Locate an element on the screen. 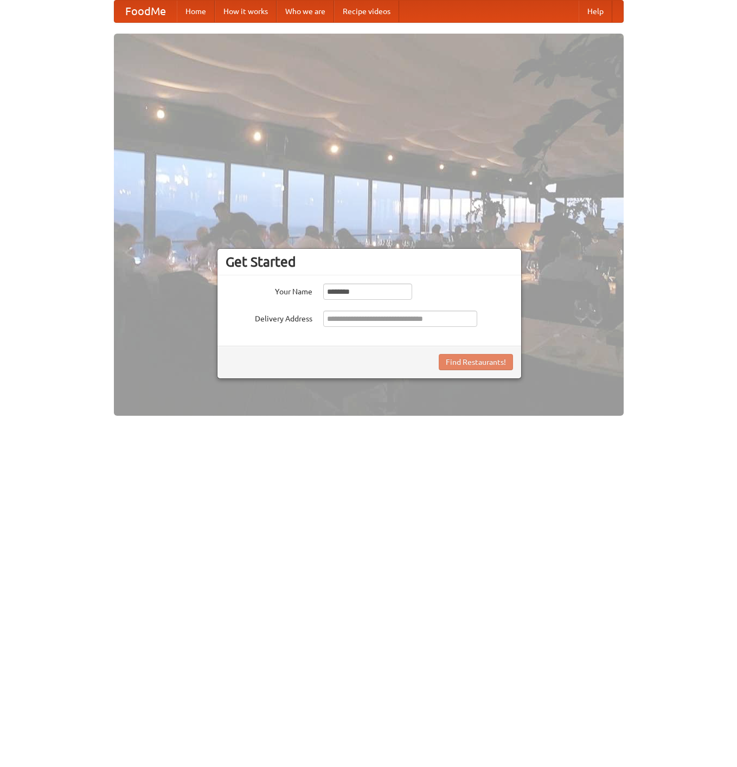 Image resolution: width=737 pixels, height=767 pixels. a: Recipe videos is located at coordinates (366, 11).